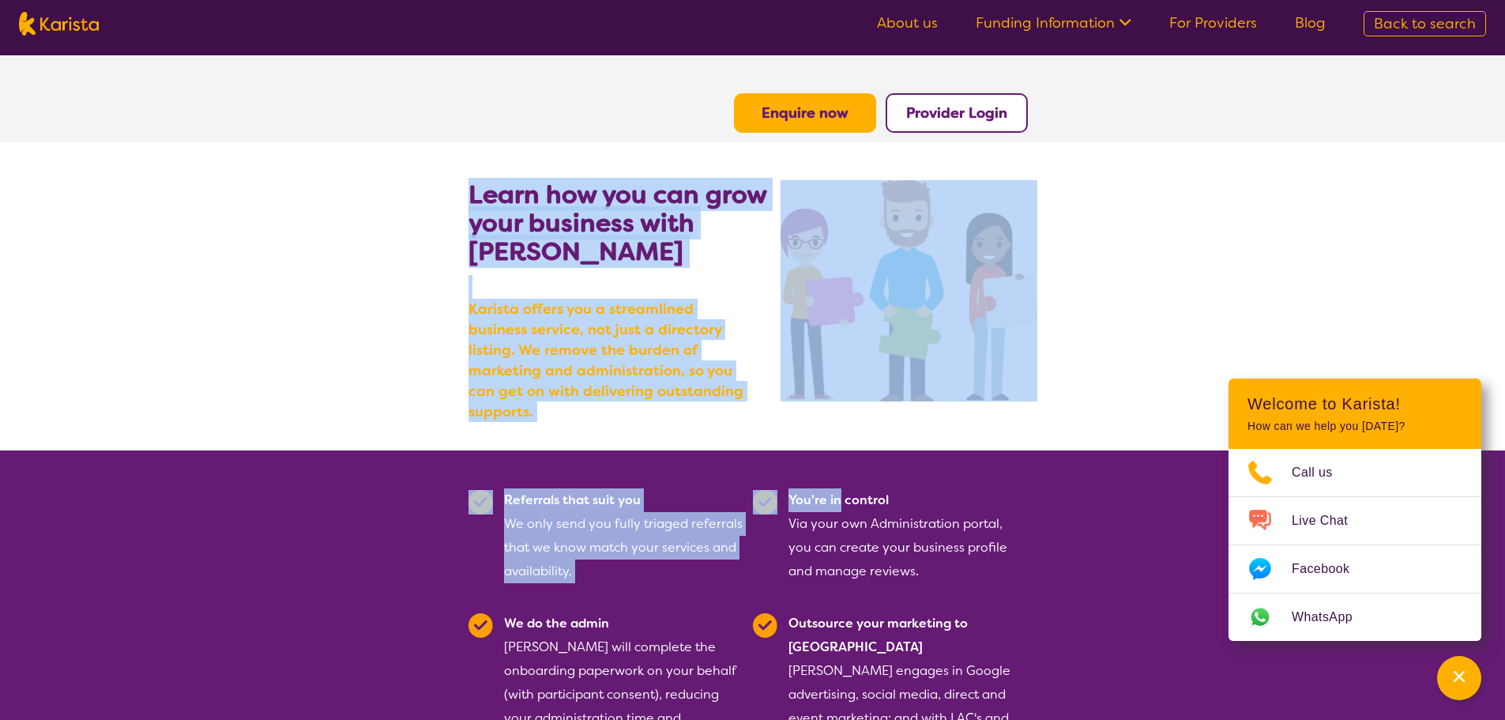 The height and width of the screenshot is (720, 1505). I want to click on button: Enquire now, so click(805, 113).